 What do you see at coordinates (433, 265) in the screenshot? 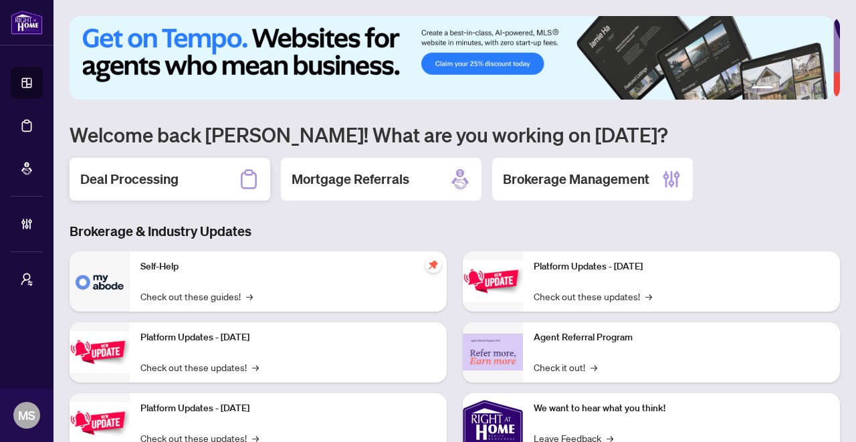
I see `span: pushpin` at bounding box center [433, 265].